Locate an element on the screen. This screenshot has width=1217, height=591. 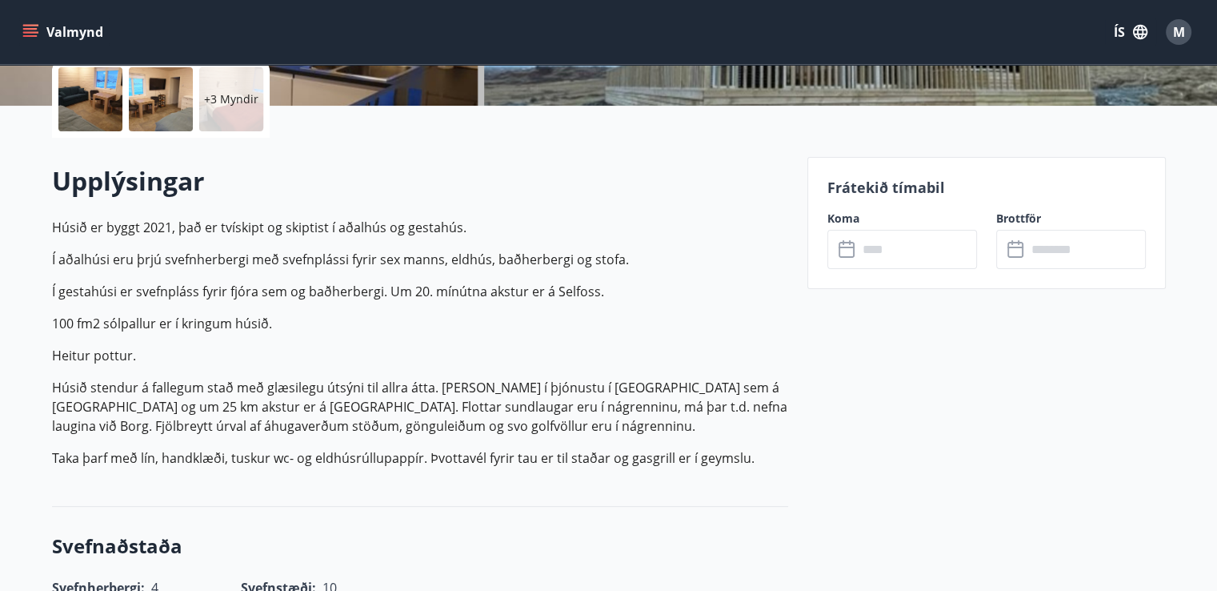
p: Frátekið tímabil is located at coordinates (987, 187).